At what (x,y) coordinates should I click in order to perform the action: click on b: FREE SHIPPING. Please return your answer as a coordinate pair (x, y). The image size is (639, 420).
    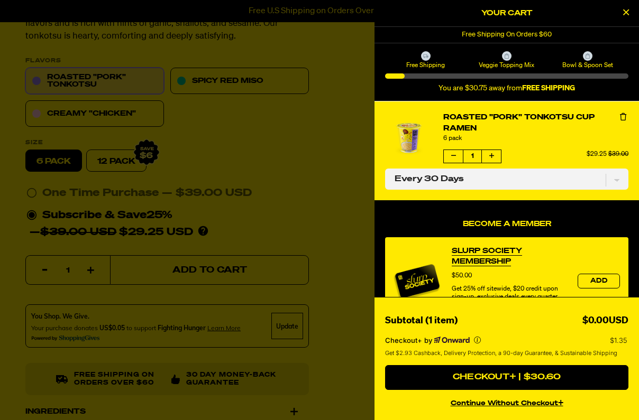
    Looking at the image, I should click on (548, 88).